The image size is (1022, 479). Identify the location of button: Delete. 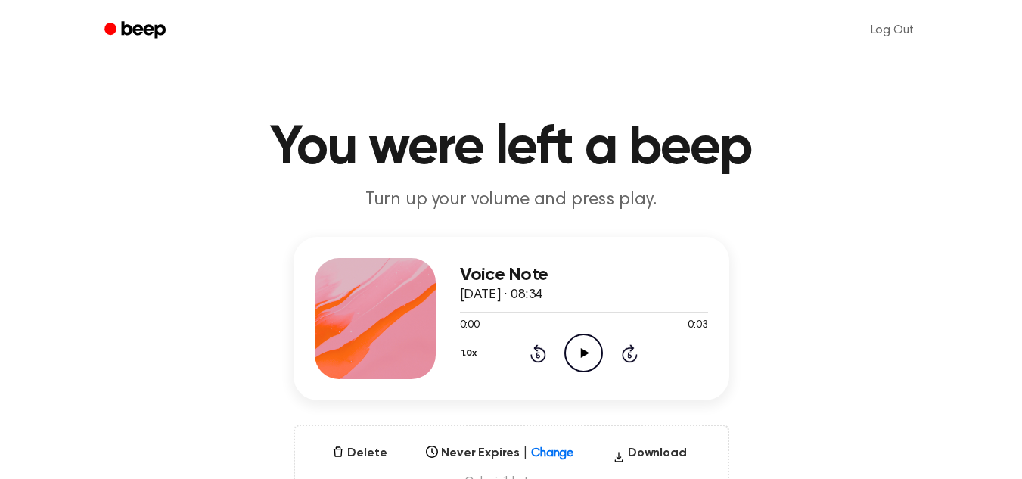
(359, 453).